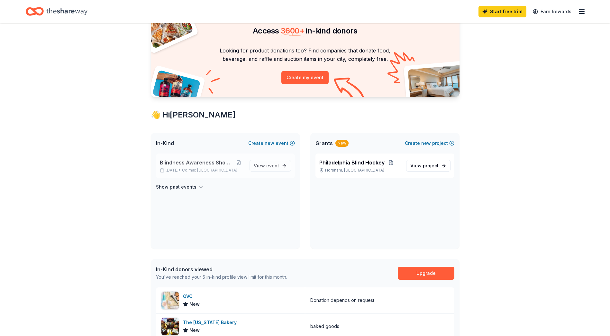 Image resolution: width=610 pixels, height=336 pixels. I want to click on span: event, so click(273, 165).